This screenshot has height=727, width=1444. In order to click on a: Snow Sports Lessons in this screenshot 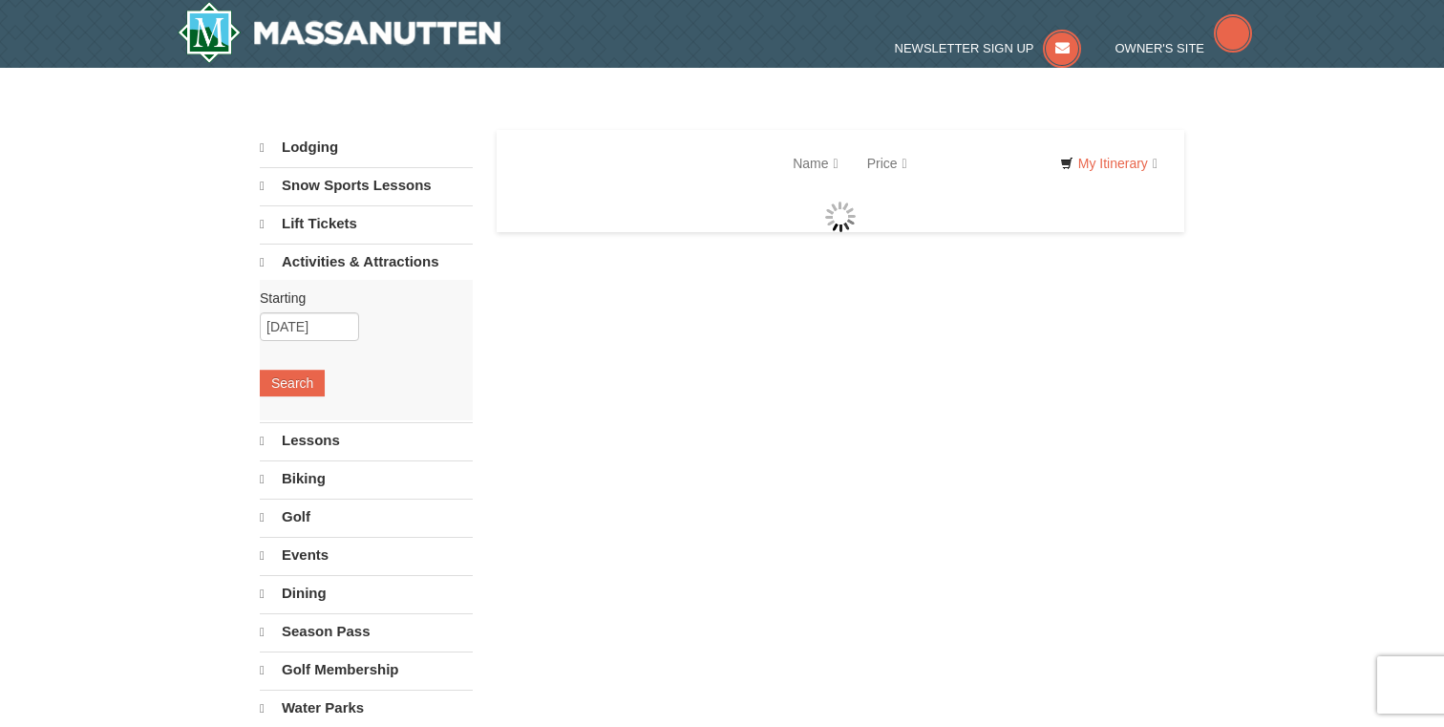, I will do `click(366, 185)`.